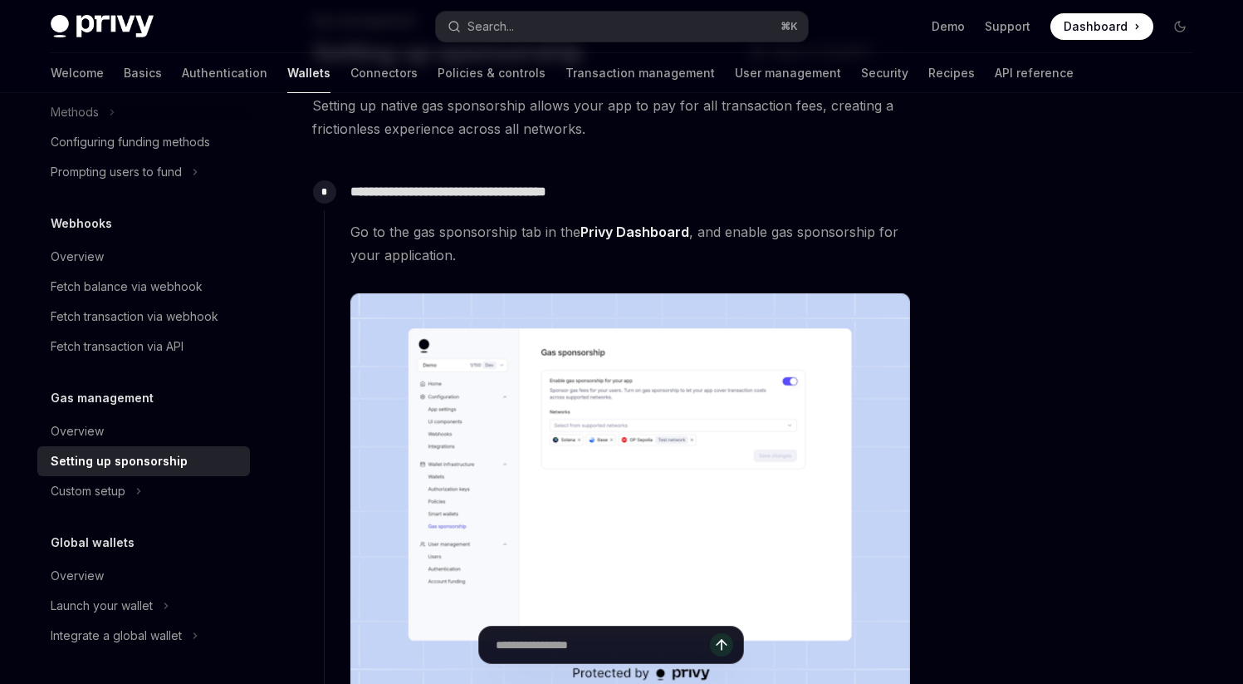 This screenshot has height=684, width=1243. I want to click on span: Go to the gas sponsorship tab in the , and enable gas sponsorship for your application., so click(630, 243).